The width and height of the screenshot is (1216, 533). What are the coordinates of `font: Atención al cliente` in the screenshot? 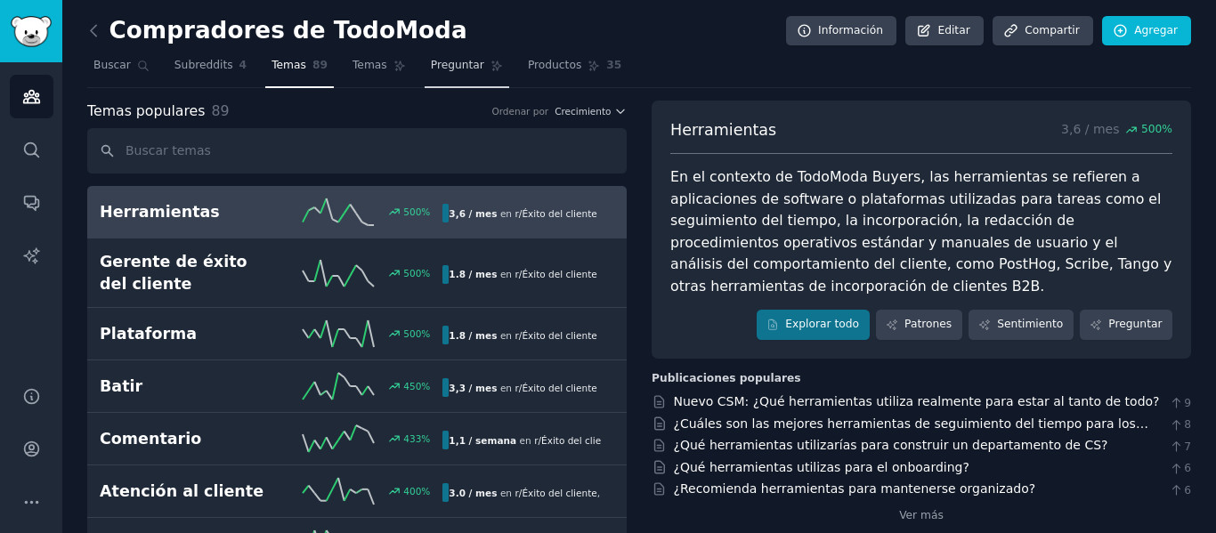 It's located at (182, 491).